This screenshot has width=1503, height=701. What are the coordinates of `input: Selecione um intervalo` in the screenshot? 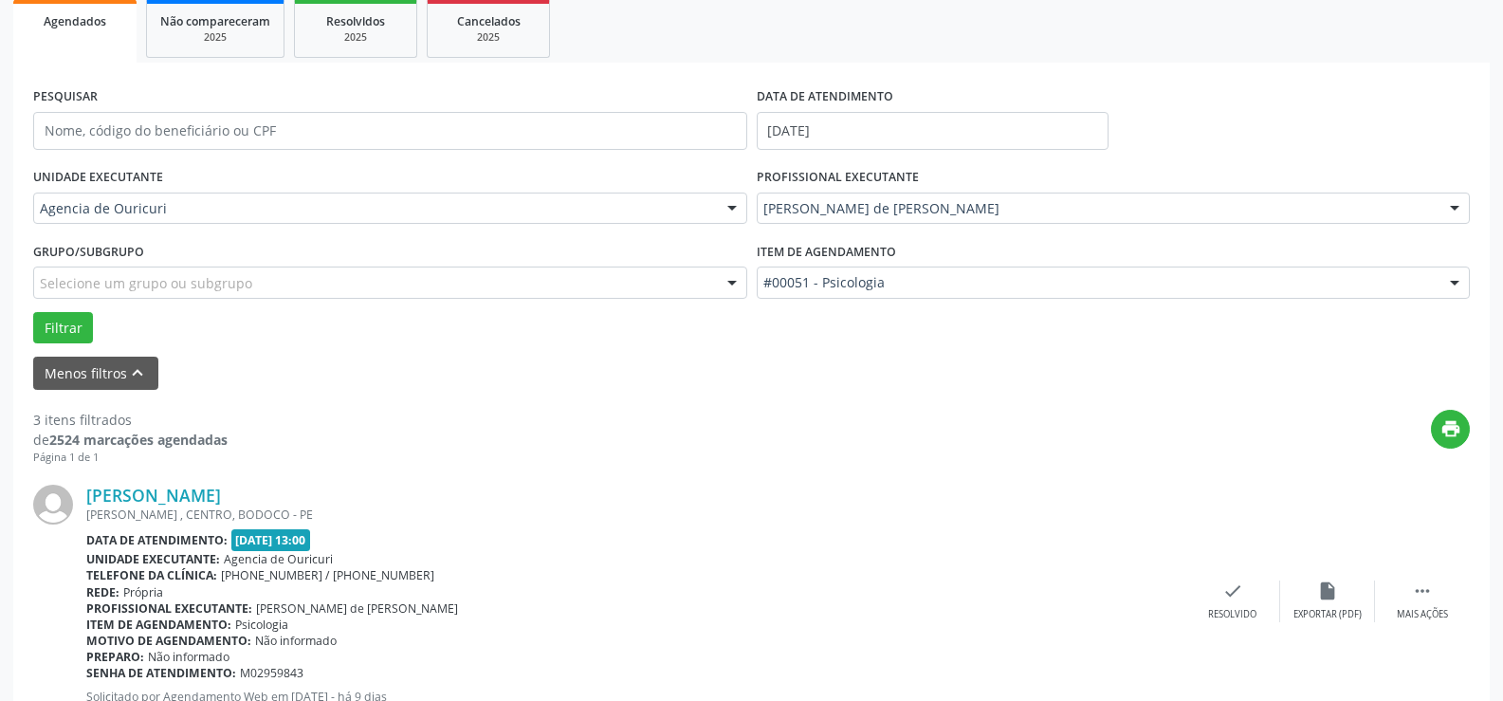 It's located at (932, 131).